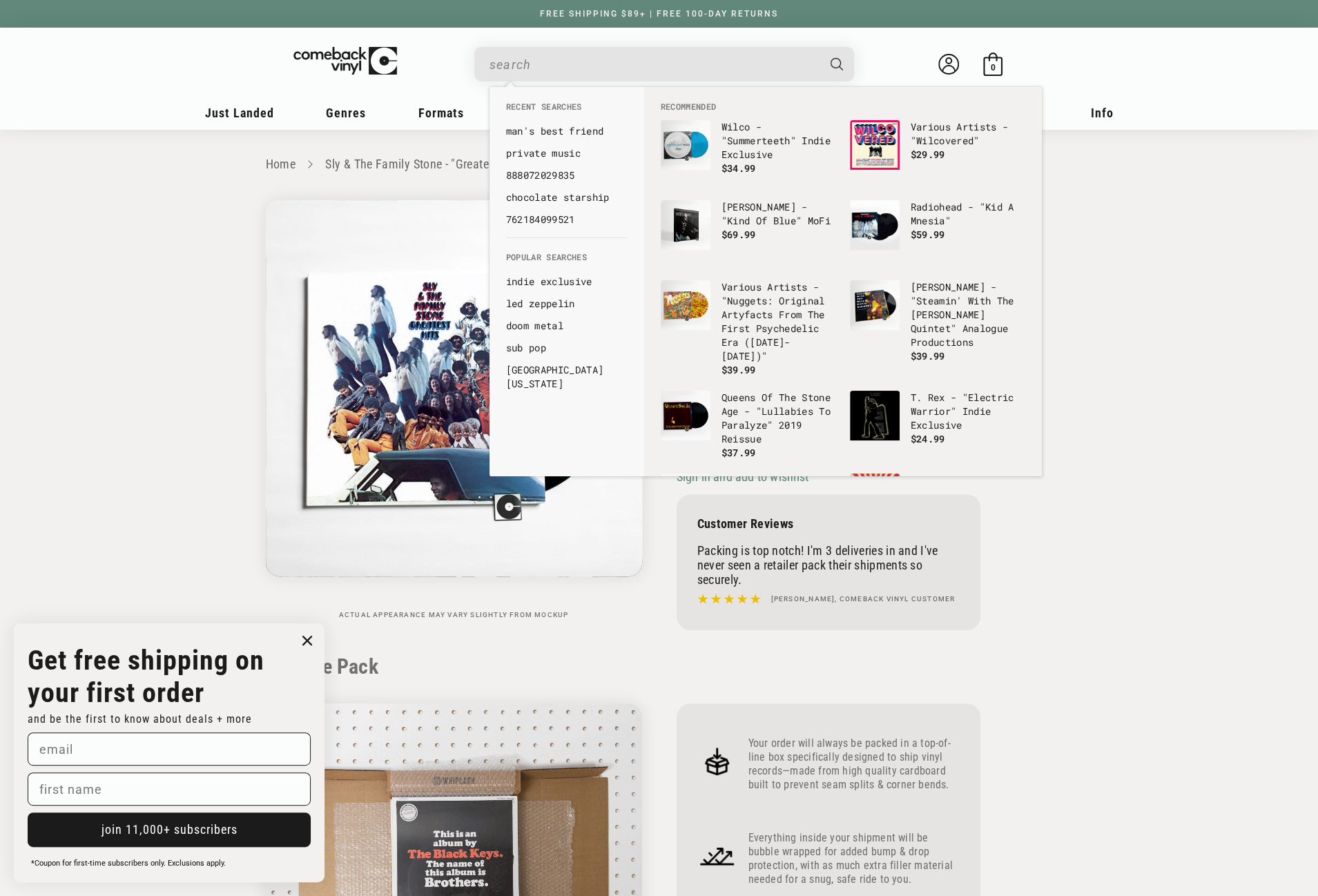 Image resolution: width=1318 pixels, height=896 pixels. Describe the element at coordinates (653, 64) in the screenshot. I see `input: When autocomplete results are available use up and down arrows to review and enter to select` at that location.